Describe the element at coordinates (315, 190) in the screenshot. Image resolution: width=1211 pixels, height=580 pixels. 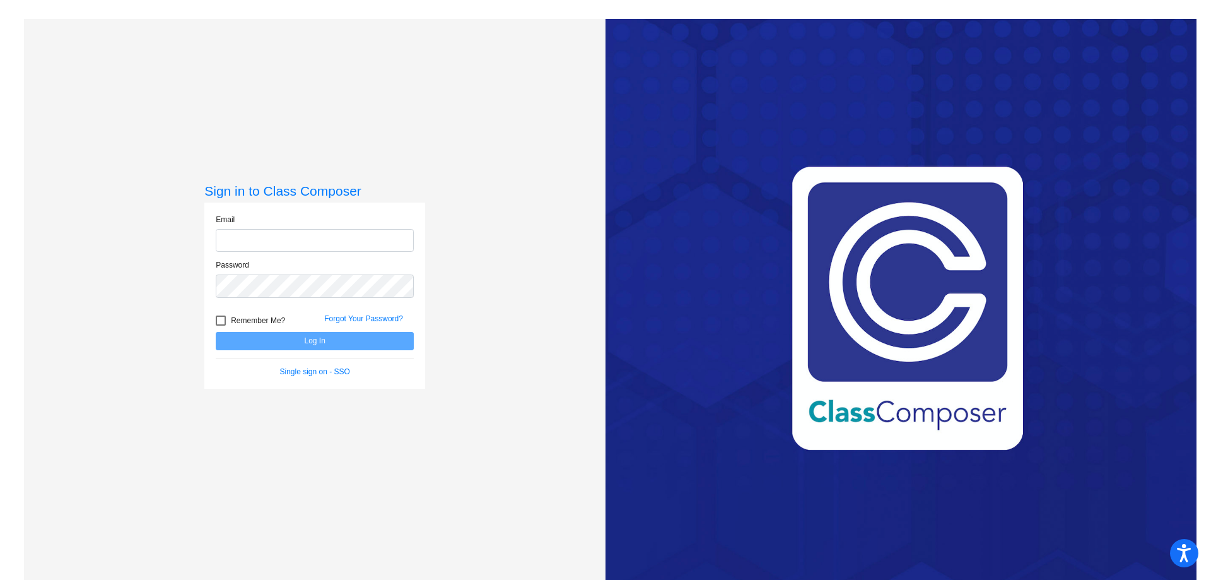
I see `h3: Sign in to Class Composer` at that location.